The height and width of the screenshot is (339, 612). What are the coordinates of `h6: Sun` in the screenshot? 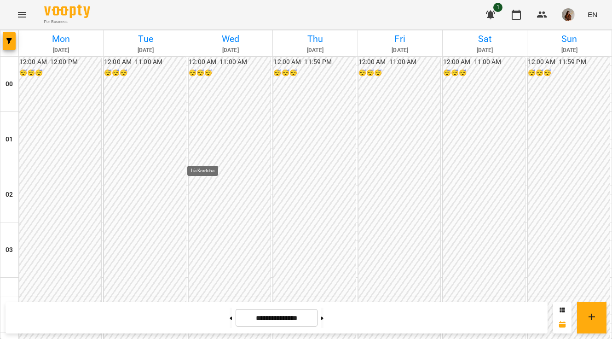 It's located at (569, 39).